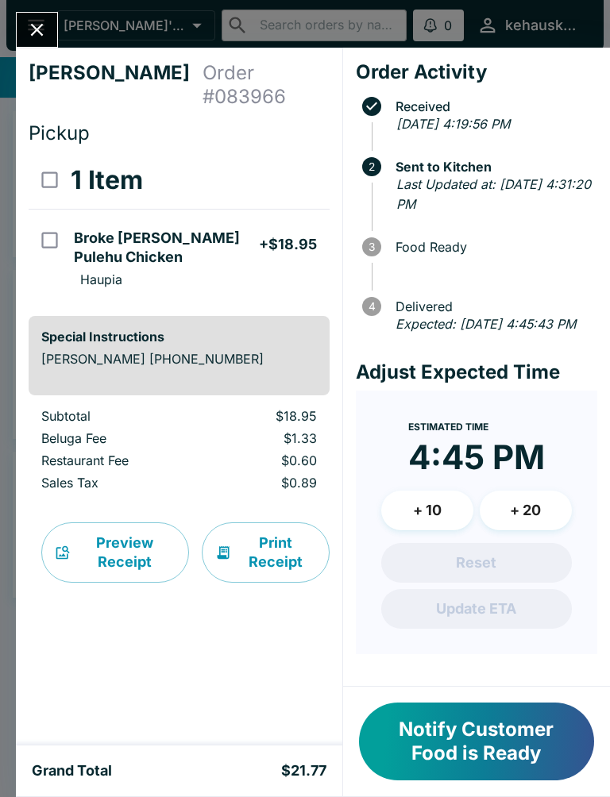  What do you see at coordinates (371, 307) in the screenshot?
I see `text: 4` at bounding box center [371, 307].